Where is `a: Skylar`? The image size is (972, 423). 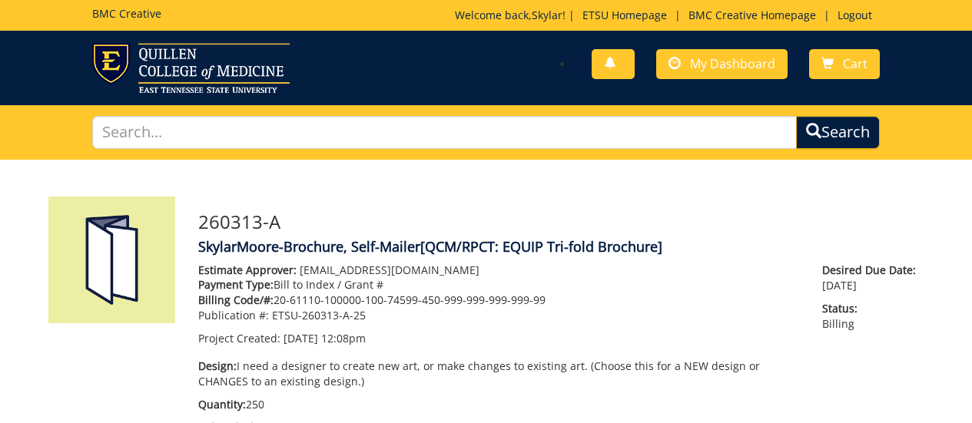
a: Skylar is located at coordinates (547, 15).